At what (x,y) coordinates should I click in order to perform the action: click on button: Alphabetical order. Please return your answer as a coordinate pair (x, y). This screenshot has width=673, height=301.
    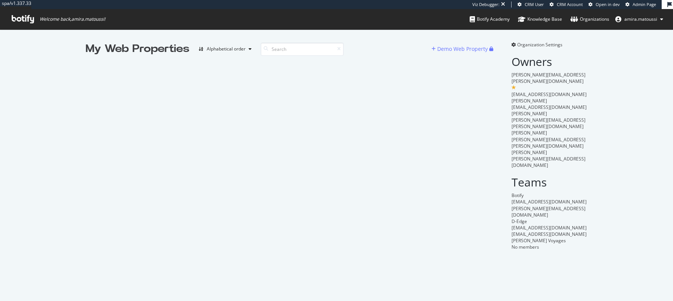
    Looking at the image, I should click on (225, 49).